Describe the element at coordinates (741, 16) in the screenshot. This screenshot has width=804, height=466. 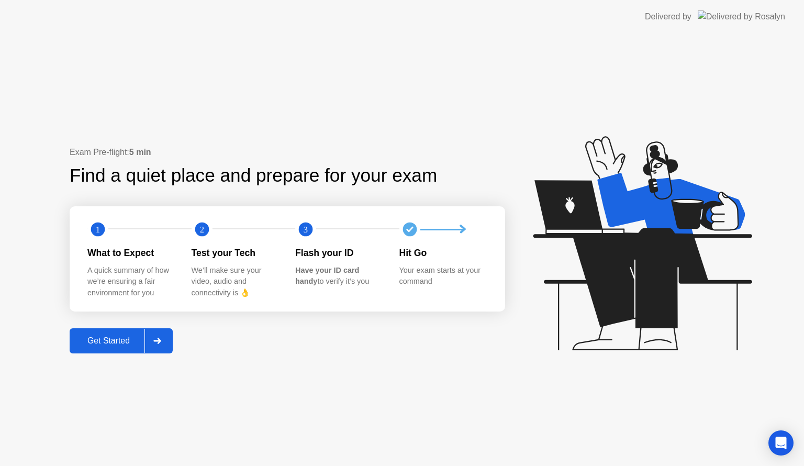
I see `img: Delivered by Rosalyn` at that location.